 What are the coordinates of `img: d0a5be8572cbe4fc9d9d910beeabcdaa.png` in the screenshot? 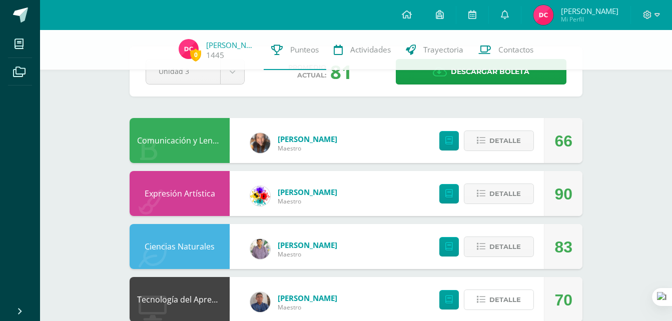 It's located at (260, 196).